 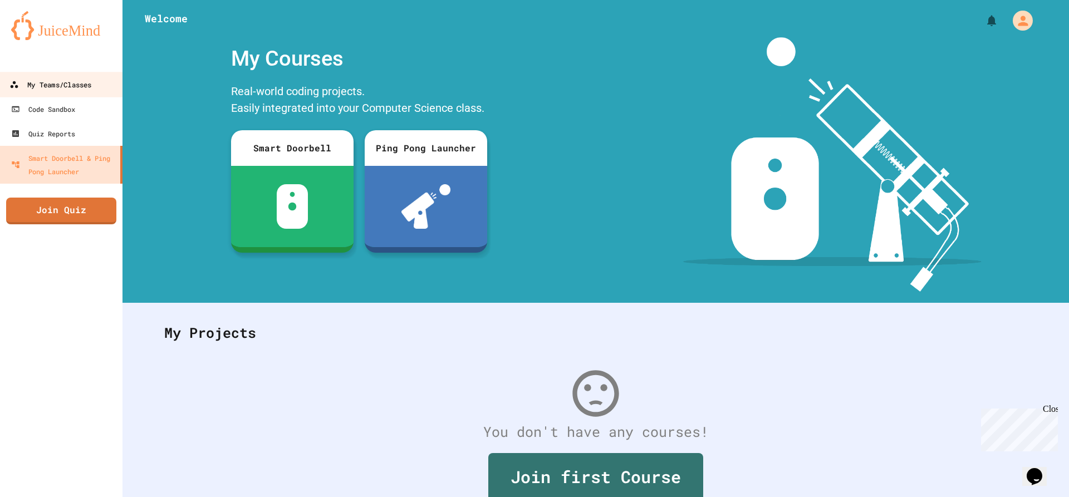 I want to click on div: My Notifications, so click(x=983, y=21).